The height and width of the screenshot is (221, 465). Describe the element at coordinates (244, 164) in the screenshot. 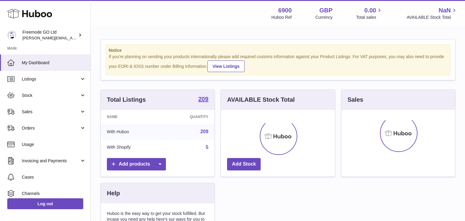

I see `a: Add Stock` at that location.